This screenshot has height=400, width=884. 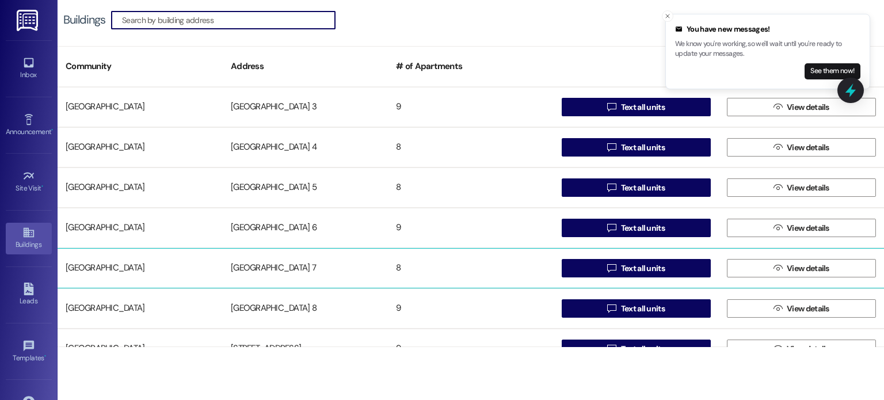 I want to click on div: # of Apartments, so click(x=470, y=66).